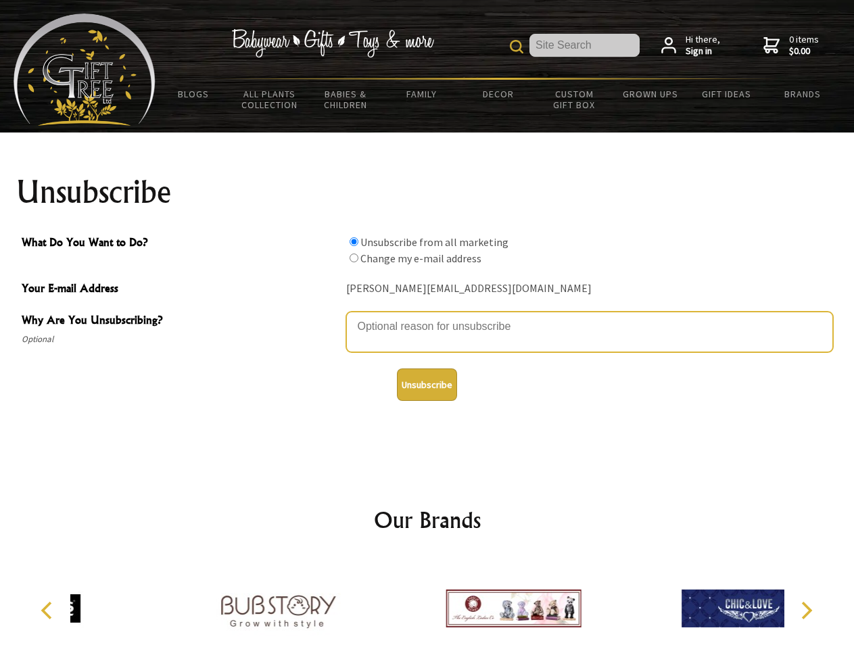 The width and height of the screenshot is (854, 649). Describe the element at coordinates (584, 45) in the screenshot. I see `input: Site Search` at that location.